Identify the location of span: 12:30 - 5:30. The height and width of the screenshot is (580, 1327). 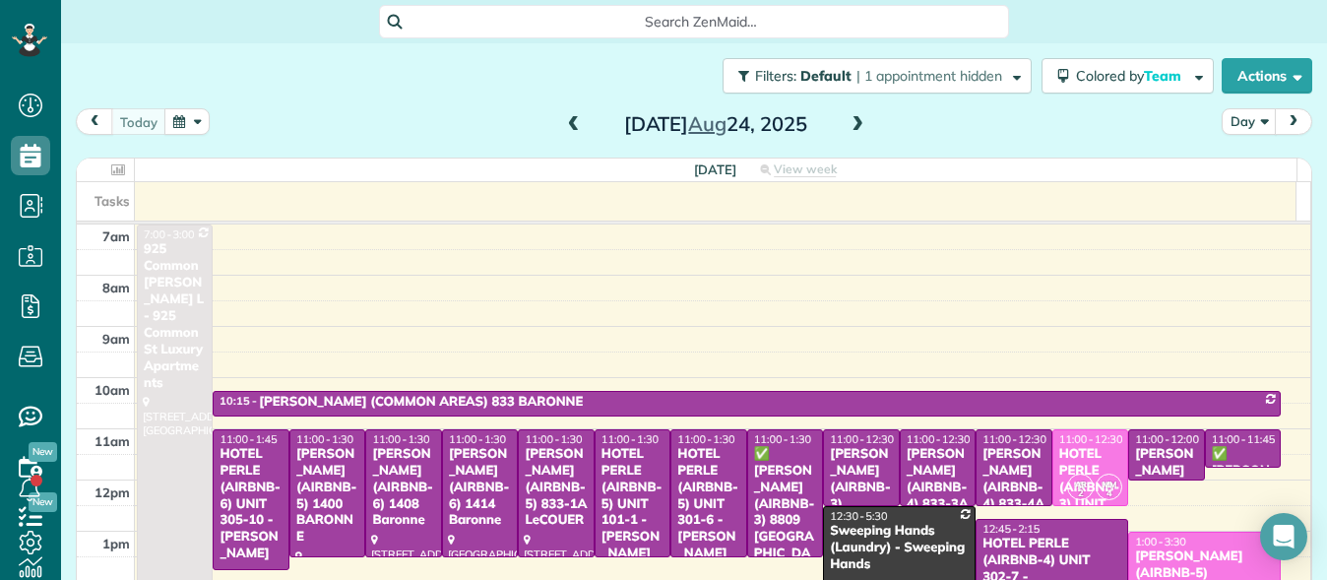
(859, 516).